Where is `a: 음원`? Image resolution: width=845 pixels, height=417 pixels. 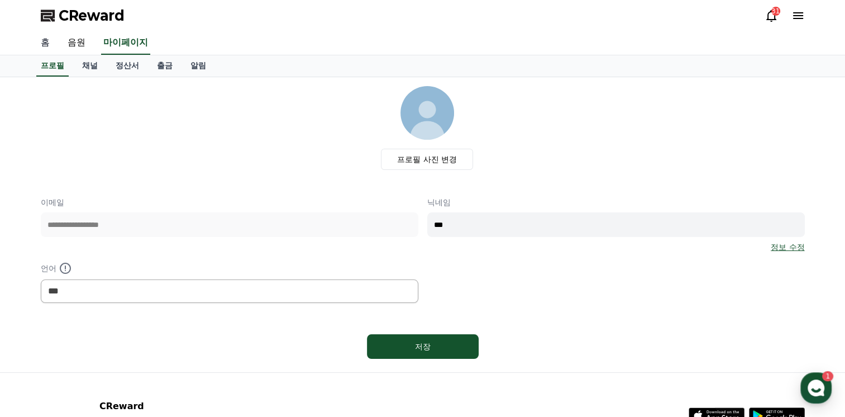 a: 음원 is located at coordinates (77, 43).